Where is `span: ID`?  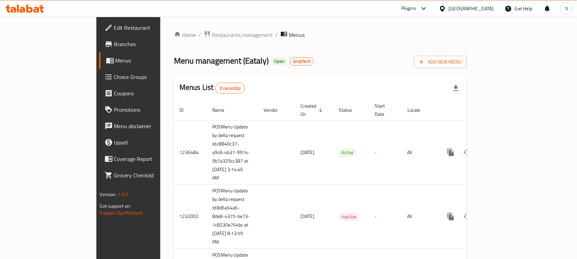
span: ID is located at coordinates (186, 110).